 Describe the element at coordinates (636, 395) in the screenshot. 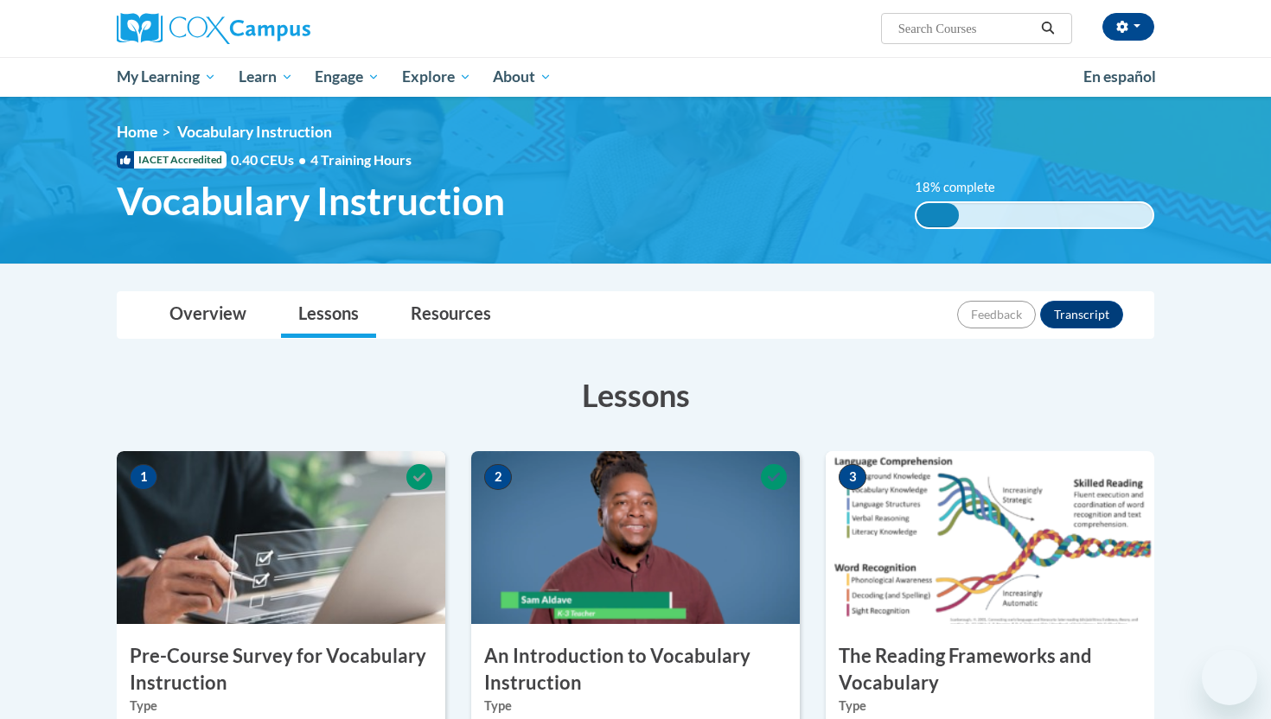

I see `h3: Lessons` at that location.